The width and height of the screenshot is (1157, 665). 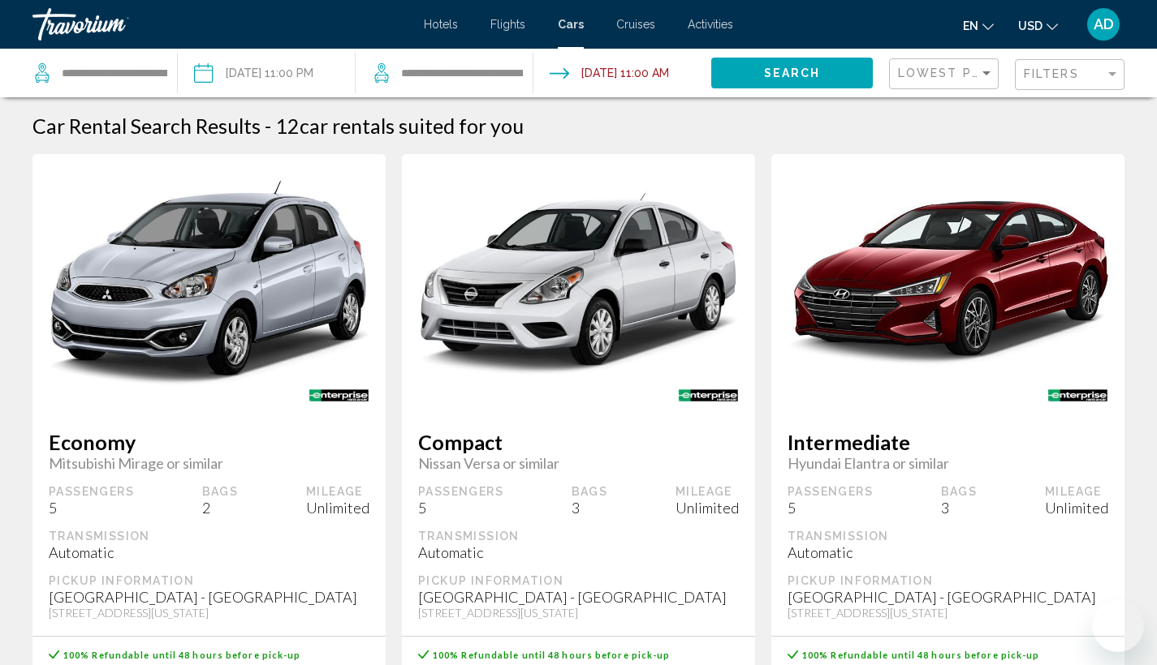 What do you see at coordinates (399, 126) in the screenshot?
I see `h2: 12` at bounding box center [399, 126].